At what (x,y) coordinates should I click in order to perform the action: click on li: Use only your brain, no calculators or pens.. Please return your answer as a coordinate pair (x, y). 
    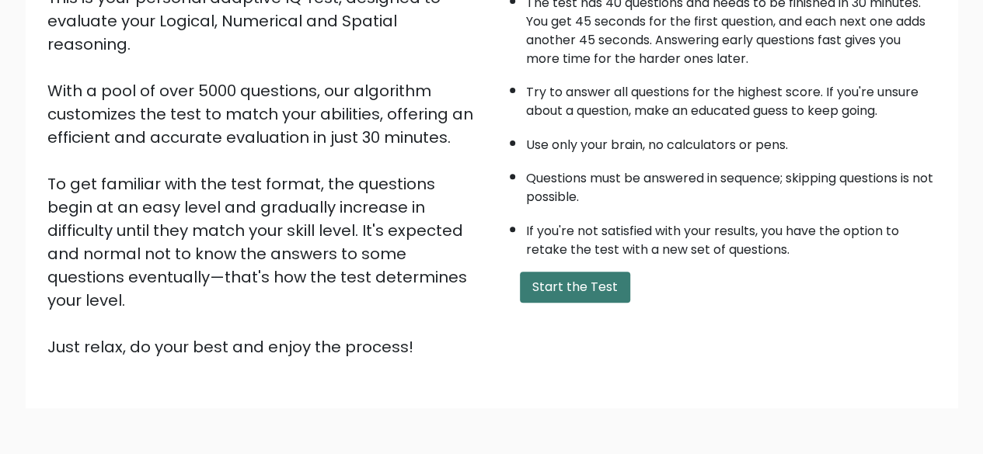
    Looking at the image, I should click on (731, 141).